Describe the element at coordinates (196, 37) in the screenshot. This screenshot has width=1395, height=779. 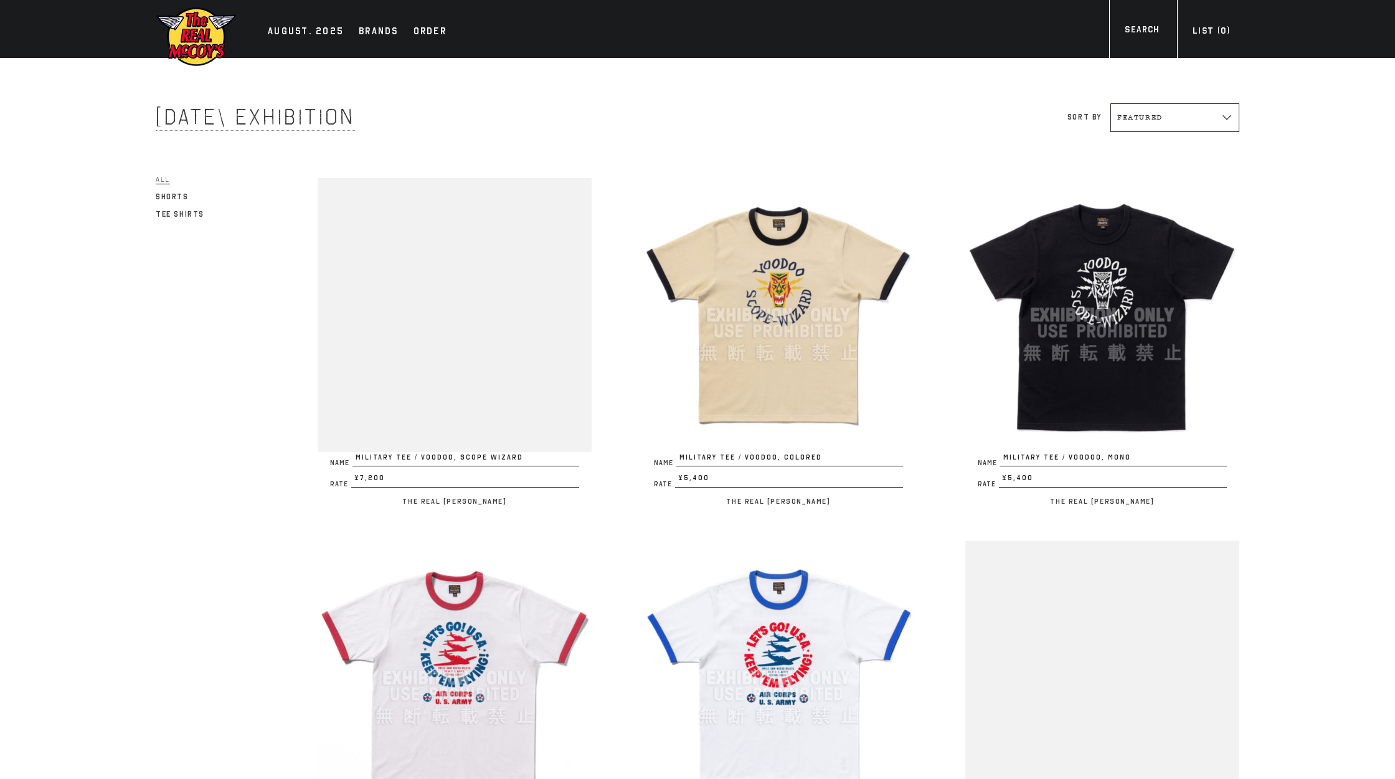
I see `img: mccoys-exhibition` at that location.